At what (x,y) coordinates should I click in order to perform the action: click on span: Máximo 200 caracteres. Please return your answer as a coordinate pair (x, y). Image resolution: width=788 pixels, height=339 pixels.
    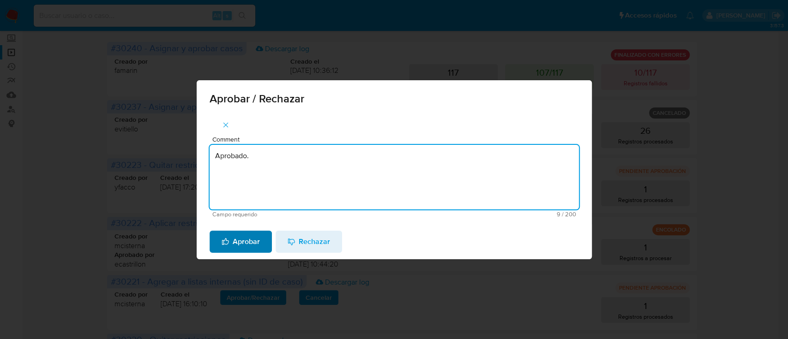
    Looking at the image, I should click on (485, 214).